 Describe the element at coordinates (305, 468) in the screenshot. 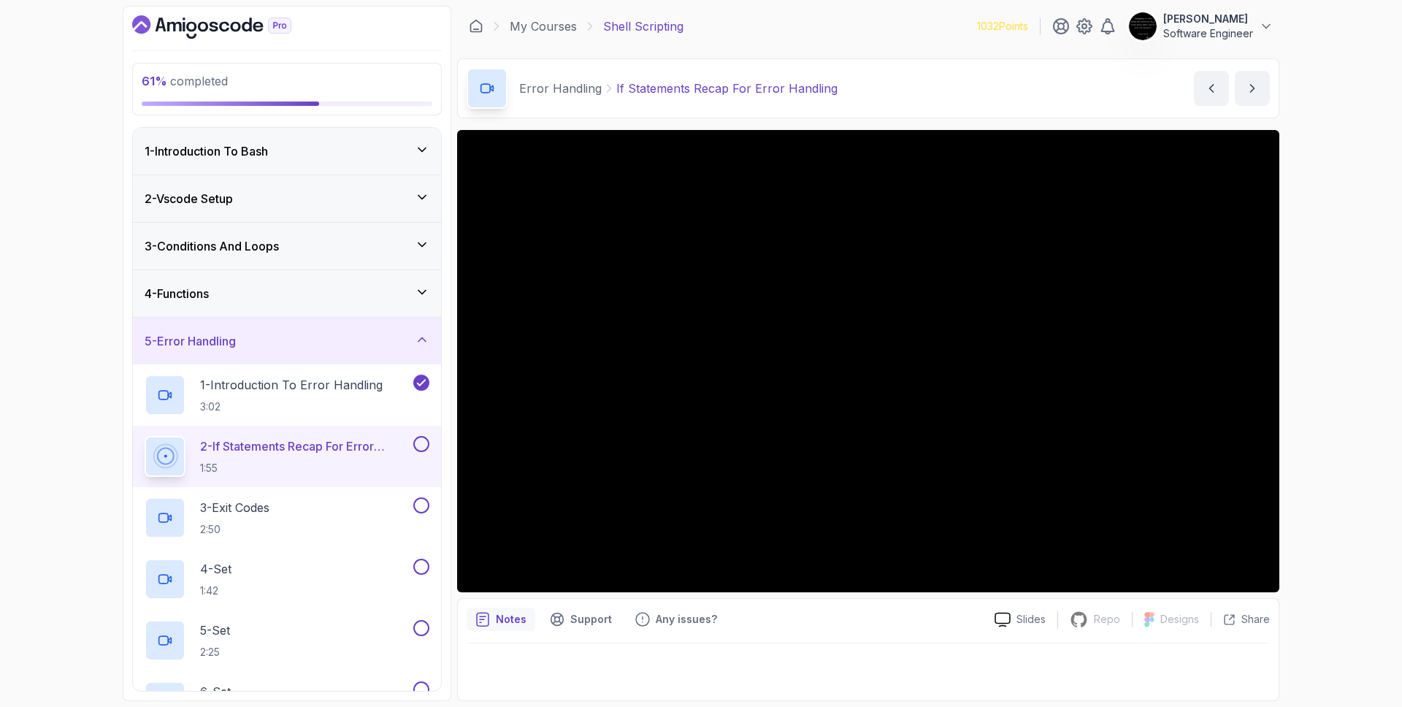

I see `p: 1:55` at that location.